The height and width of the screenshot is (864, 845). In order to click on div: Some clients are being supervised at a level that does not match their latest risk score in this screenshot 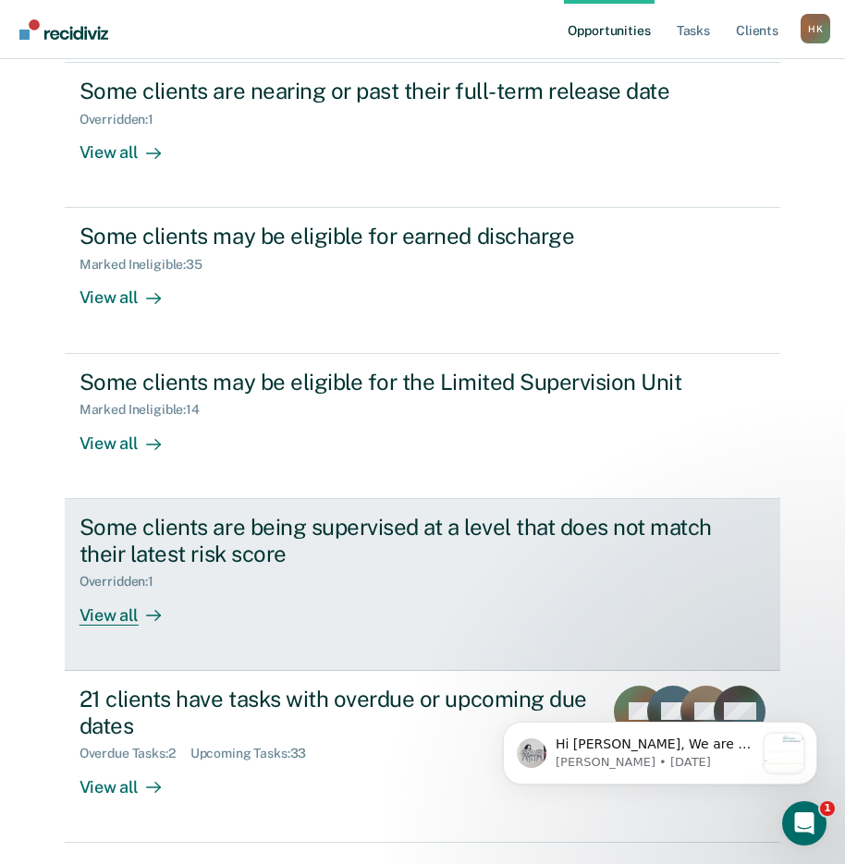, I will do `click(400, 541)`.